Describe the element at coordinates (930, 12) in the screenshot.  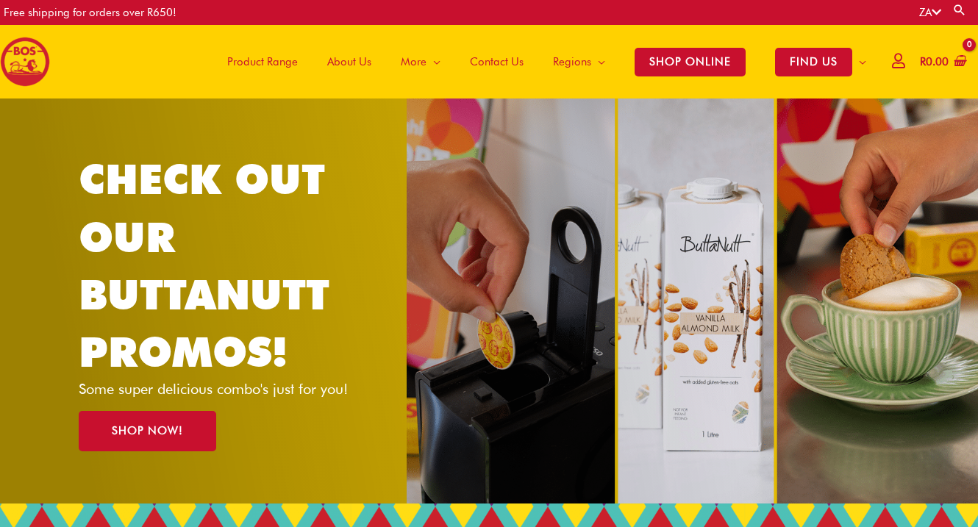
I see `a: ZA` at that location.